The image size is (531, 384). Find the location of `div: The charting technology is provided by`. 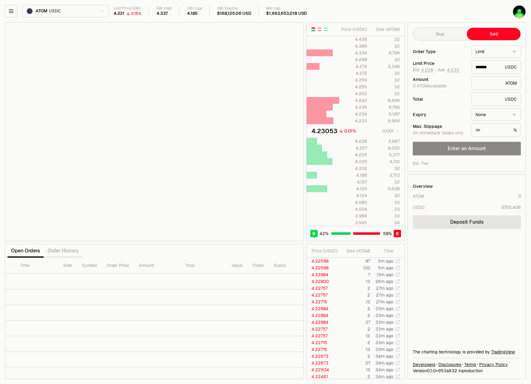

div: The charting technology is provided by is located at coordinates (467, 352).